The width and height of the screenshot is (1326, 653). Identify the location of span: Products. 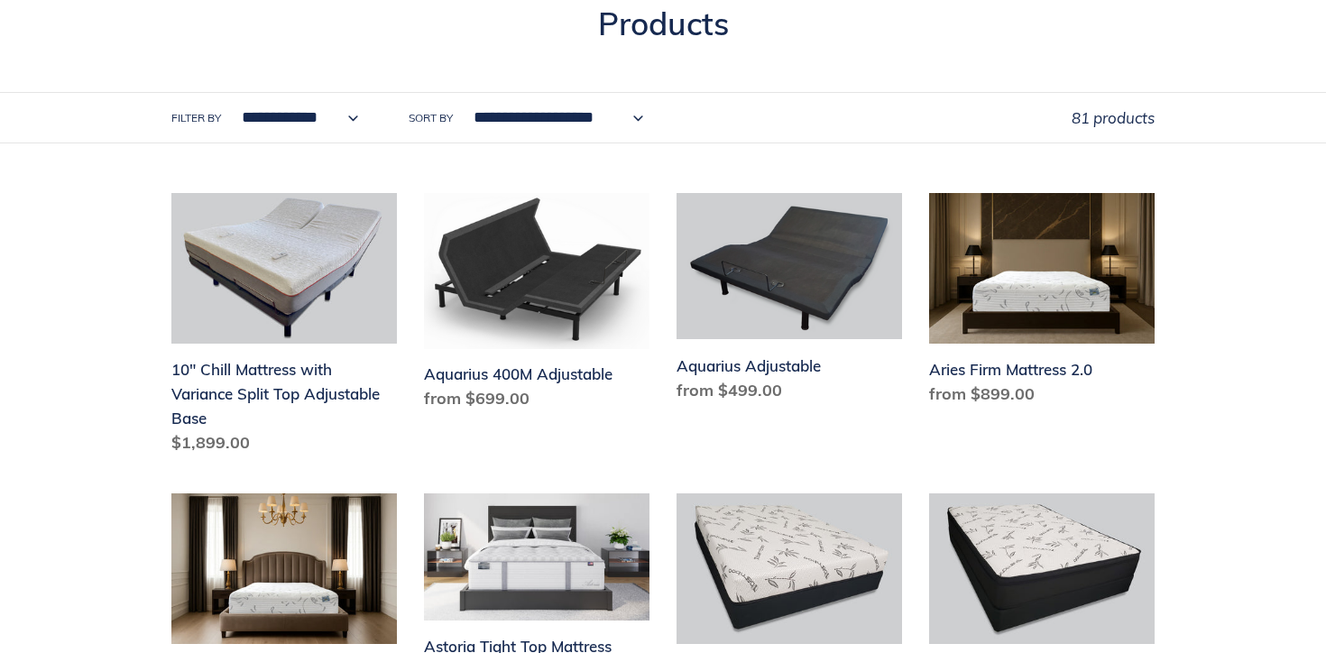
(663, 23).